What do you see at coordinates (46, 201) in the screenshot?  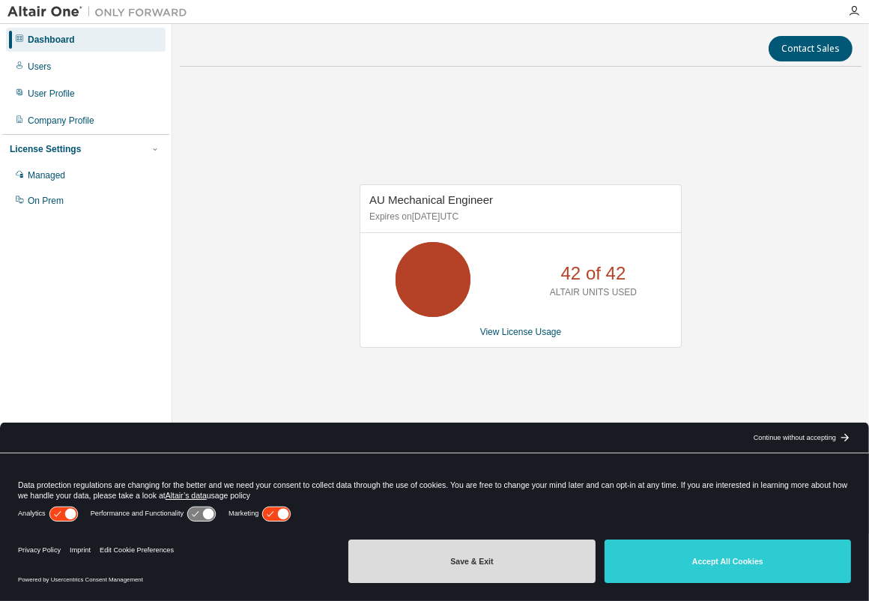 I see `div: On Prem` at bounding box center [46, 201].